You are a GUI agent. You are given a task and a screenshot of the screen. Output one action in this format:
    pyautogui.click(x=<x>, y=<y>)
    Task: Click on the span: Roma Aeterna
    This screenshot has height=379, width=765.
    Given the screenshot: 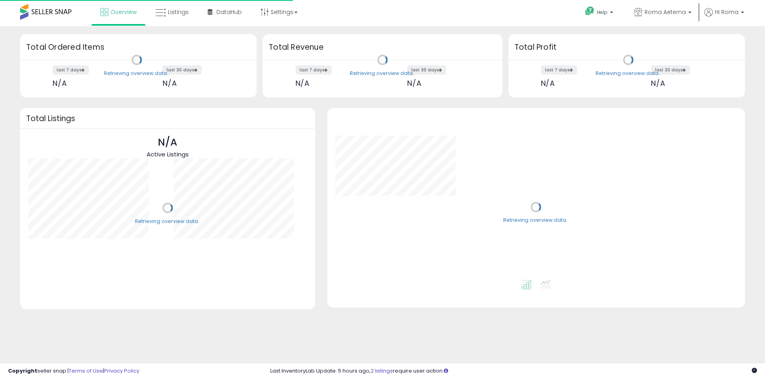 What is the action you would take?
    pyautogui.click(x=665, y=12)
    